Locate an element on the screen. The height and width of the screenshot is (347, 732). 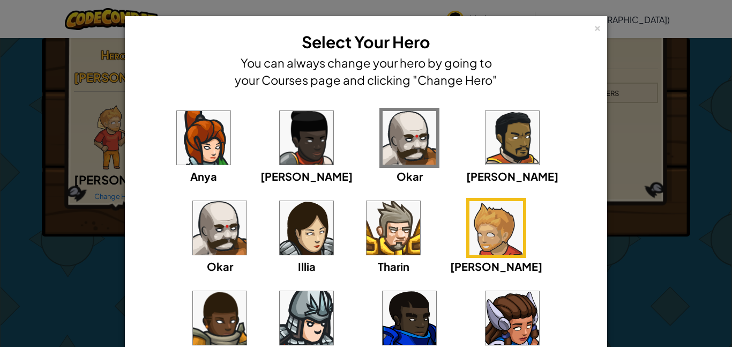
span: Illia is located at coordinates (307, 266).